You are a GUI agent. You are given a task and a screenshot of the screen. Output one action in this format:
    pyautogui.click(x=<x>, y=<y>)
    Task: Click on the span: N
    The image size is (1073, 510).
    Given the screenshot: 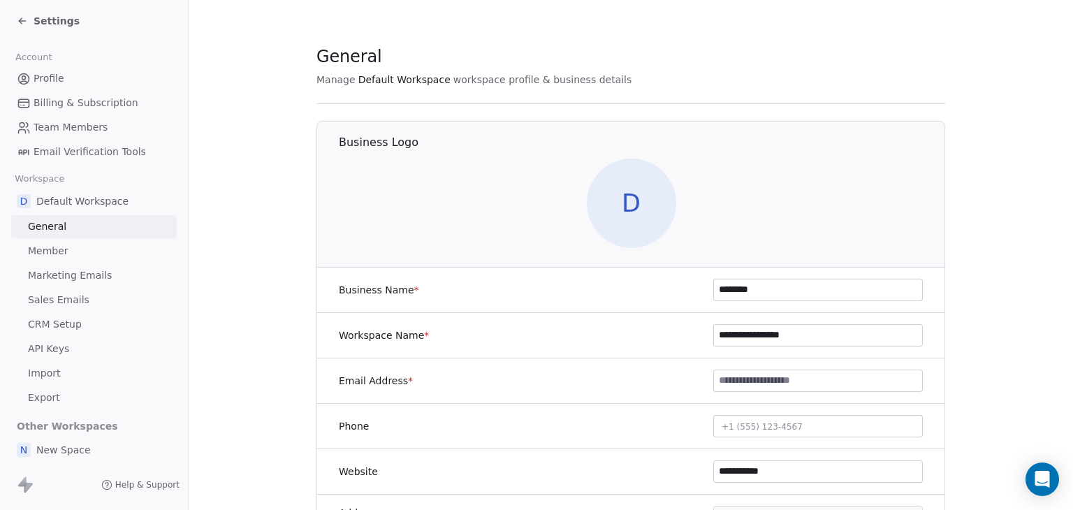 What is the action you would take?
    pyautogui.click(x=24, y=450)
    